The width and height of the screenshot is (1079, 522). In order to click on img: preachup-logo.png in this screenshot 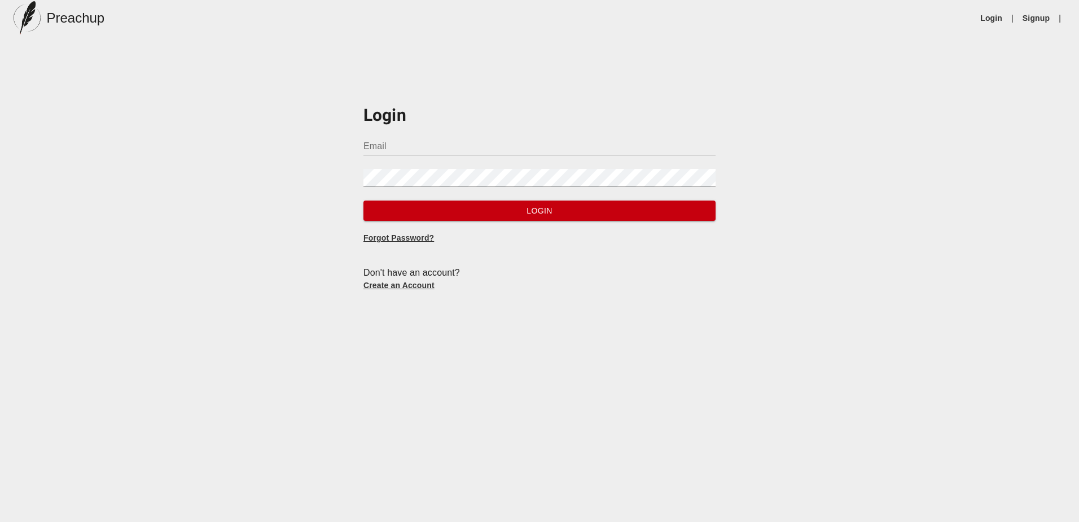, I will do `click(27, 18)`.